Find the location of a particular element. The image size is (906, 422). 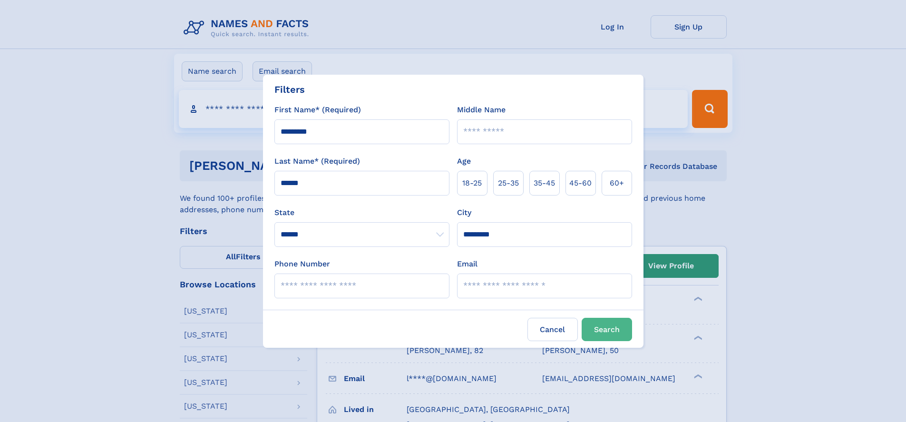

label: Phone Number is located at coordinates (302, 264).